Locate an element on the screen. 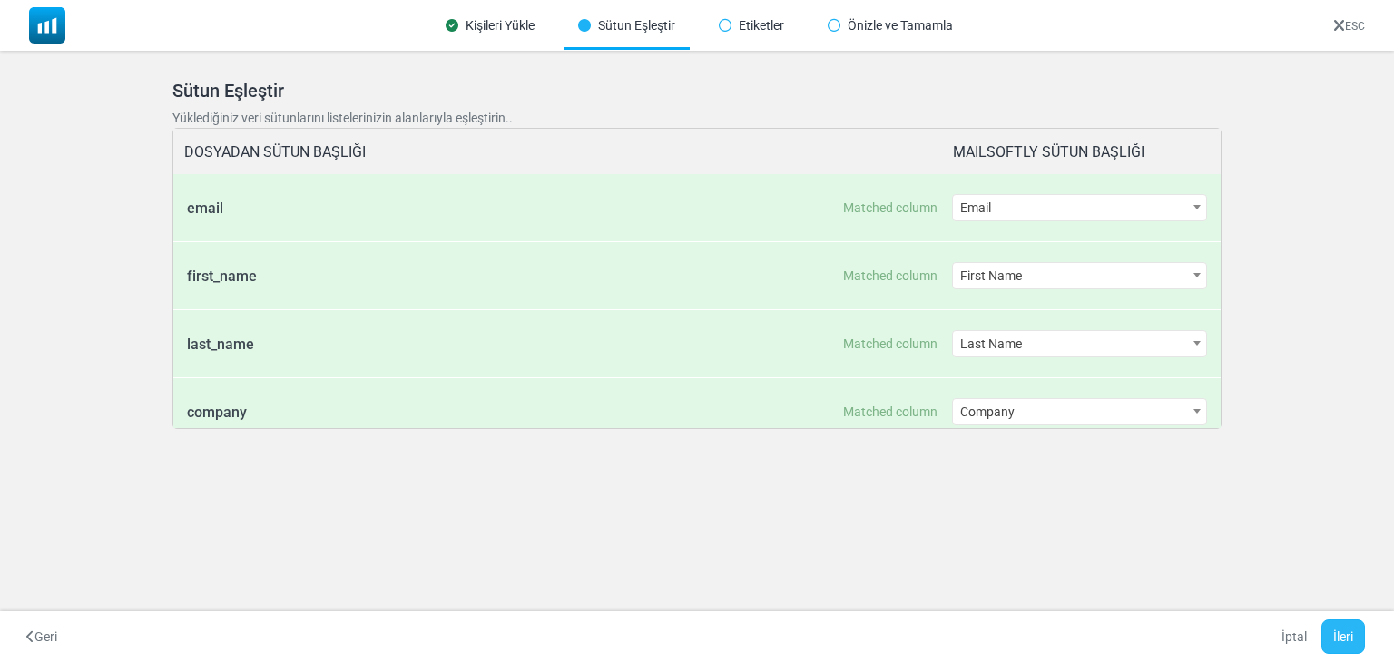  div: Sütun Eşleştir is located at coordinates (626, 25).